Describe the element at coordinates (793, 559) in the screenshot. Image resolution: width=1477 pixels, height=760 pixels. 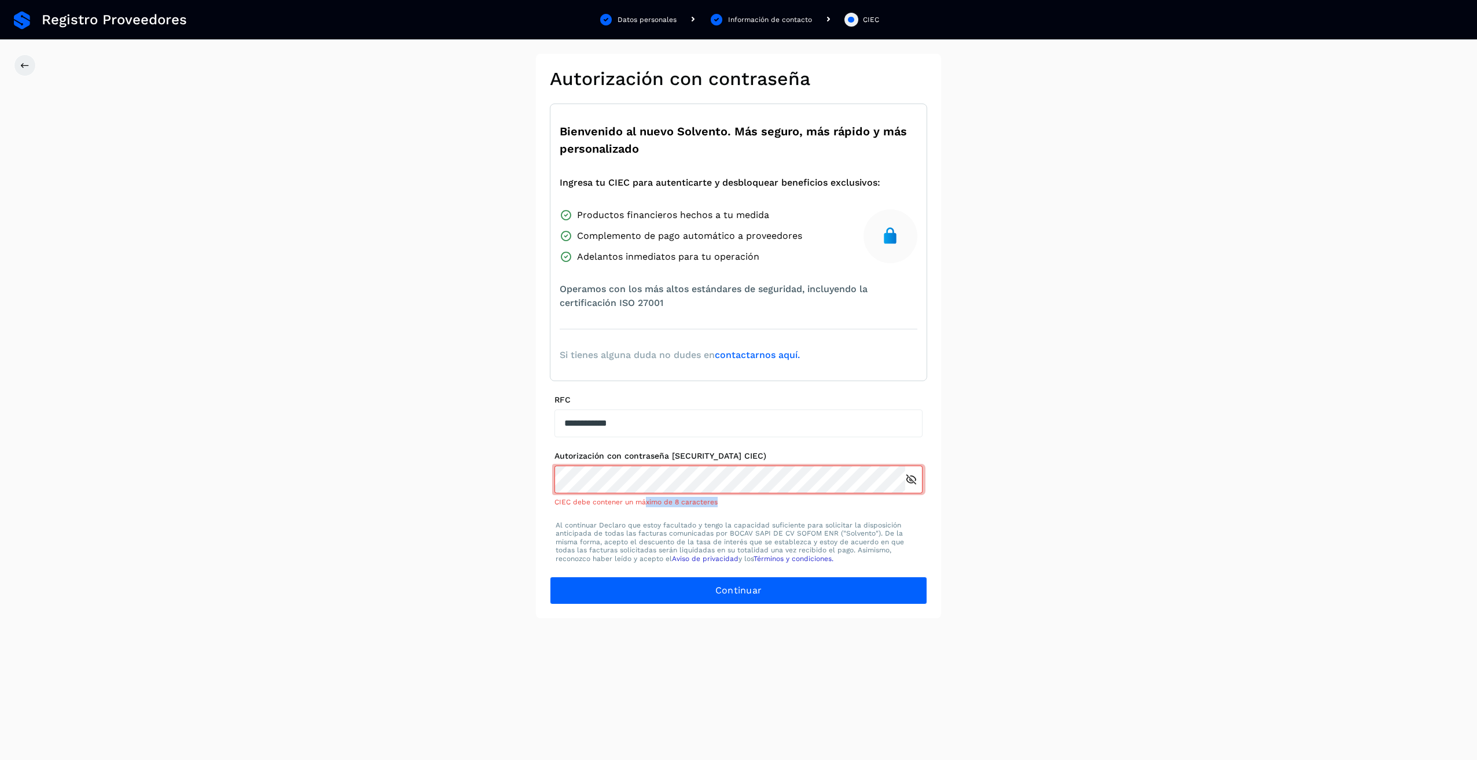
I see `a: Términos y condiciones.` at that location.